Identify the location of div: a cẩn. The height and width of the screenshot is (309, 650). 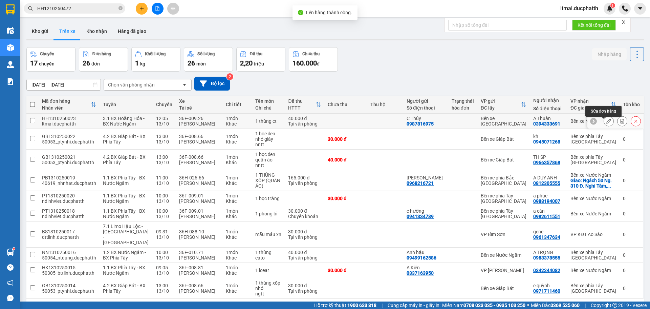
(549, 211).